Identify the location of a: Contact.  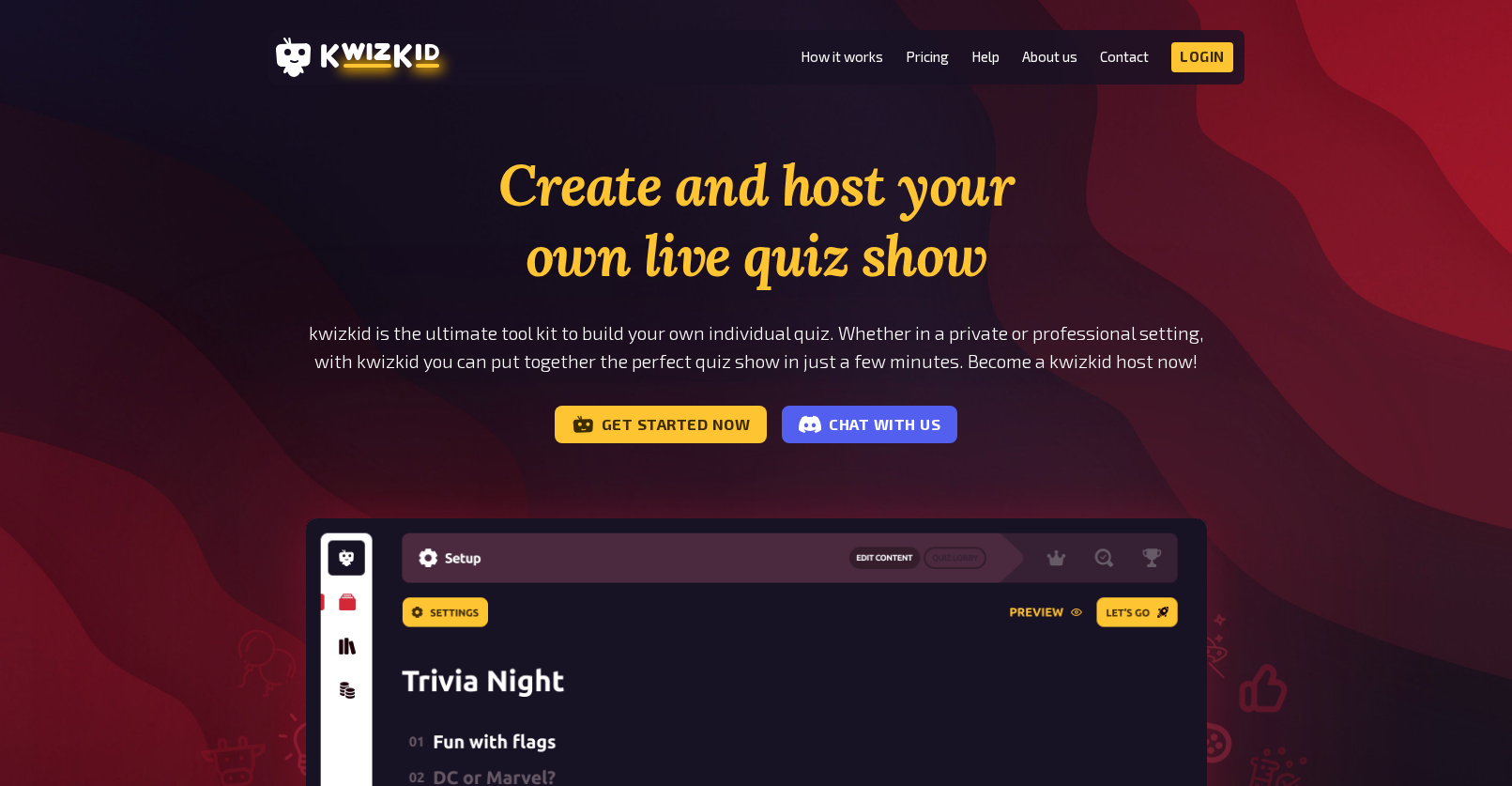
(1124, 56).